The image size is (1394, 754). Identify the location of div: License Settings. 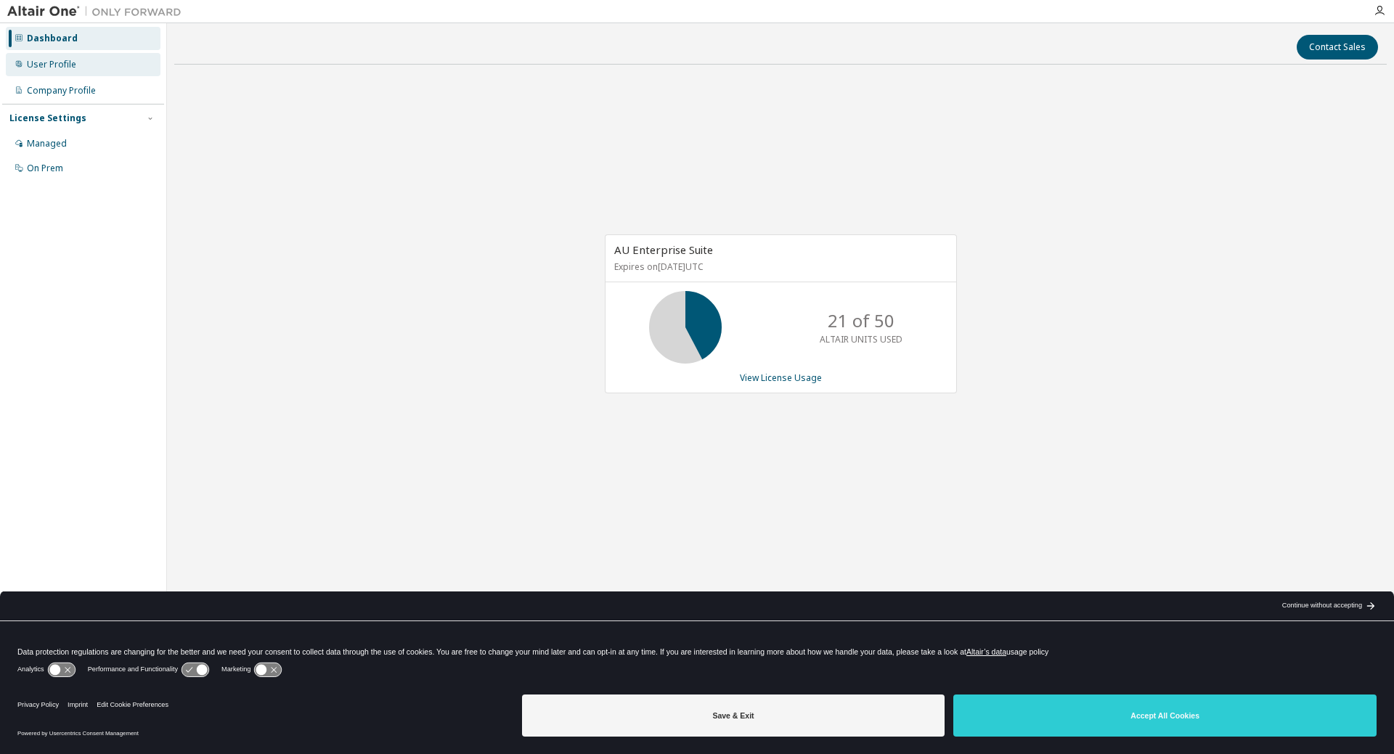
(48, 118).